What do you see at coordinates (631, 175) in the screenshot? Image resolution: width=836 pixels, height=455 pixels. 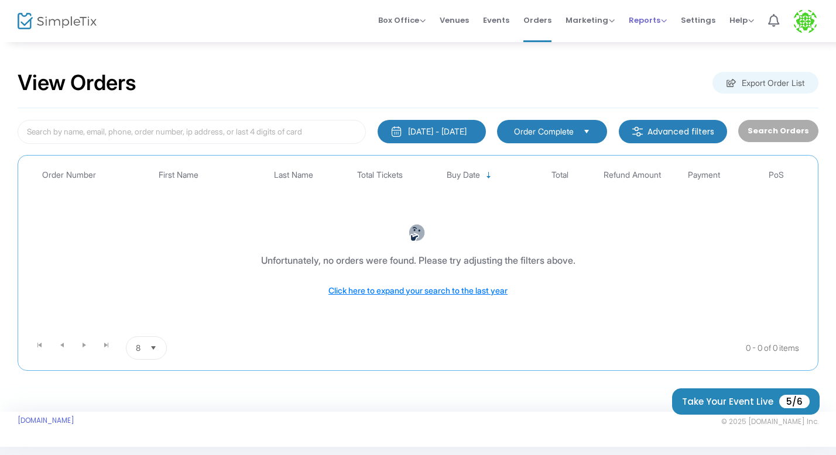 I see `th: Refund Amount` at bounding box center [631, 175].